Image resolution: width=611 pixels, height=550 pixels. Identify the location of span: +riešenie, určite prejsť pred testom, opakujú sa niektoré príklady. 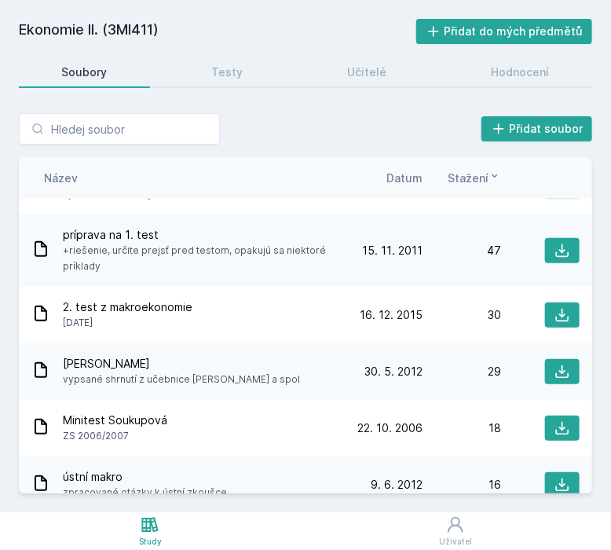
(200, 258).